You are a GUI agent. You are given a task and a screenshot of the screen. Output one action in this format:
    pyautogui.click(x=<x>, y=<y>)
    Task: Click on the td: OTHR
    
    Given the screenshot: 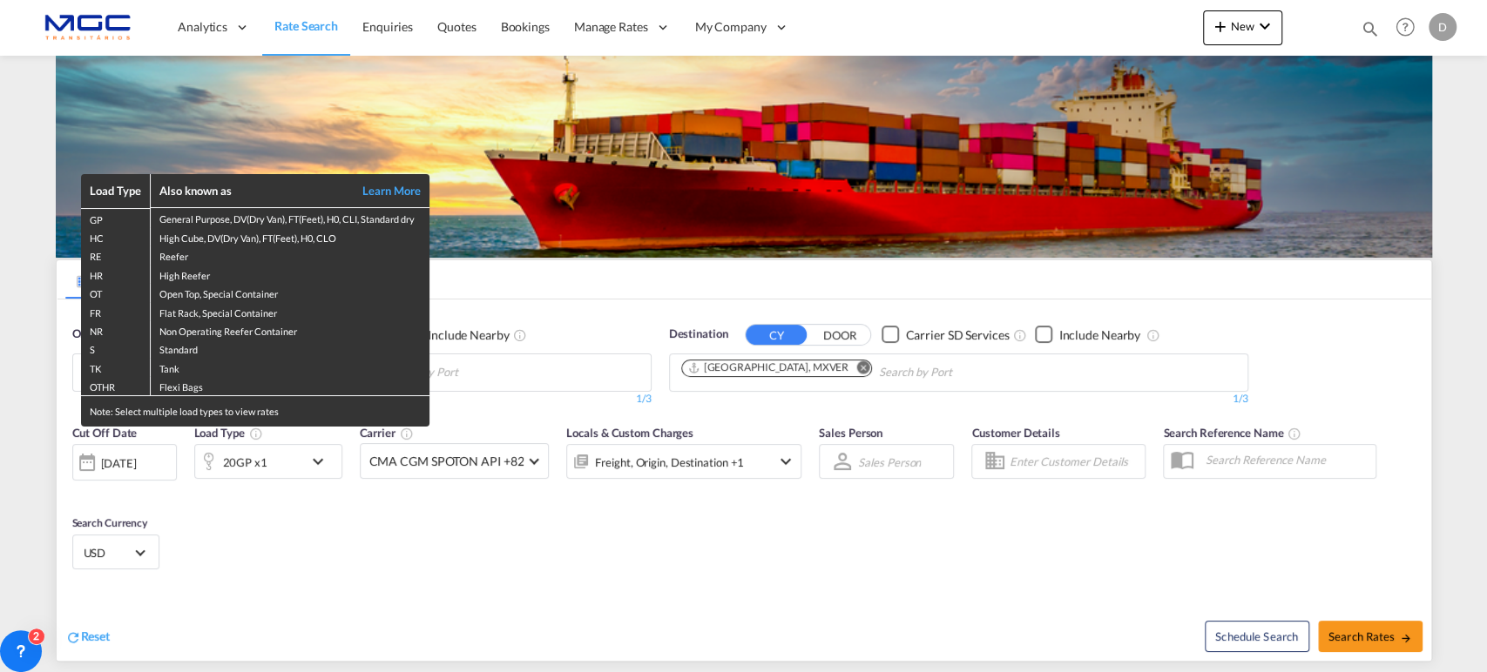 What is the action you would take?
    pyautogui.click(x=116, y=386)
    